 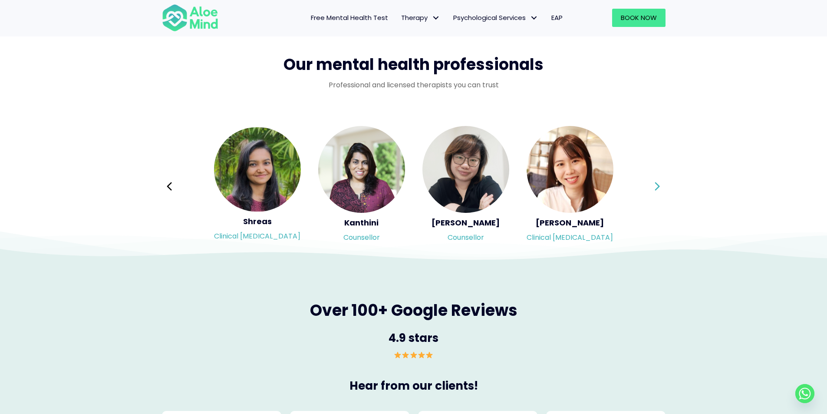 What do you see at coordinates (350, 17) in the screenshot?
I see `span: Free Mental Health Test` at bounding box center [350, 17].